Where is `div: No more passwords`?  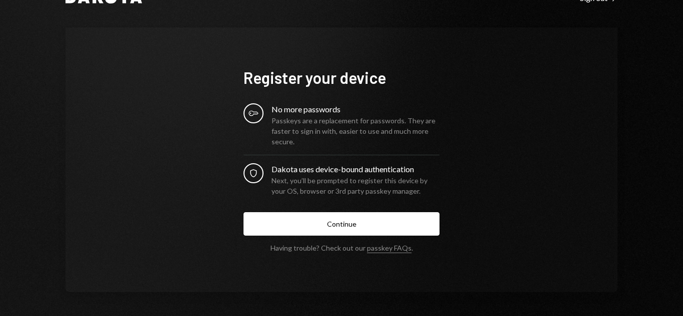
div: No more passwords is located at coordinates (355, 109).